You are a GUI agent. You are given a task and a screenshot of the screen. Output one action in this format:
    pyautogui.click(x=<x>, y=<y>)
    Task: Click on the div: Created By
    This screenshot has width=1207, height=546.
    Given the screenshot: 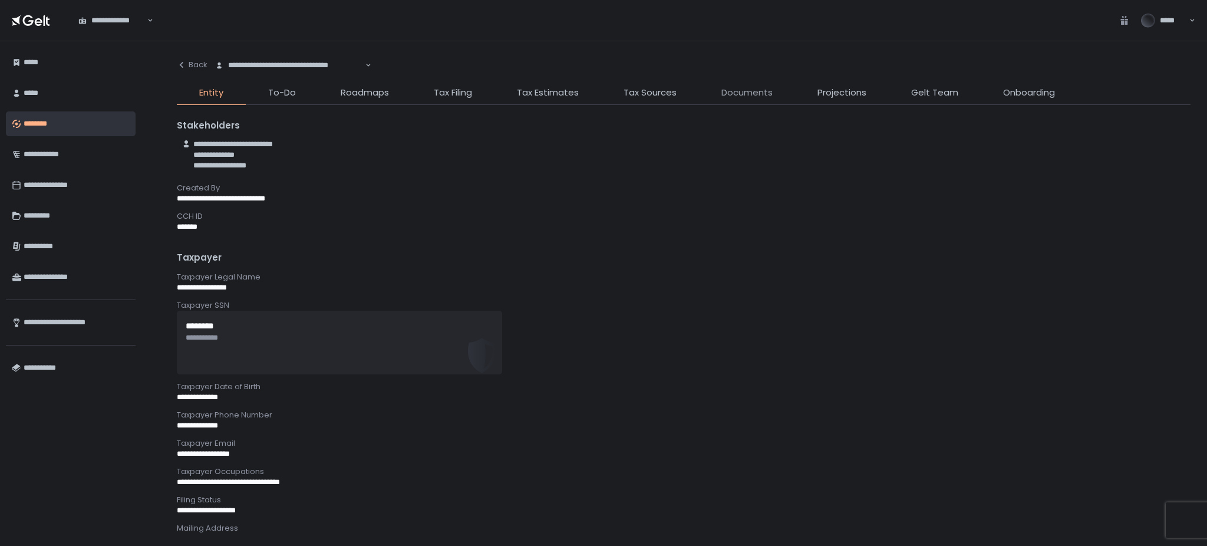 What is the action you would take?
    pyautogui.click(x=683, y=188)
    